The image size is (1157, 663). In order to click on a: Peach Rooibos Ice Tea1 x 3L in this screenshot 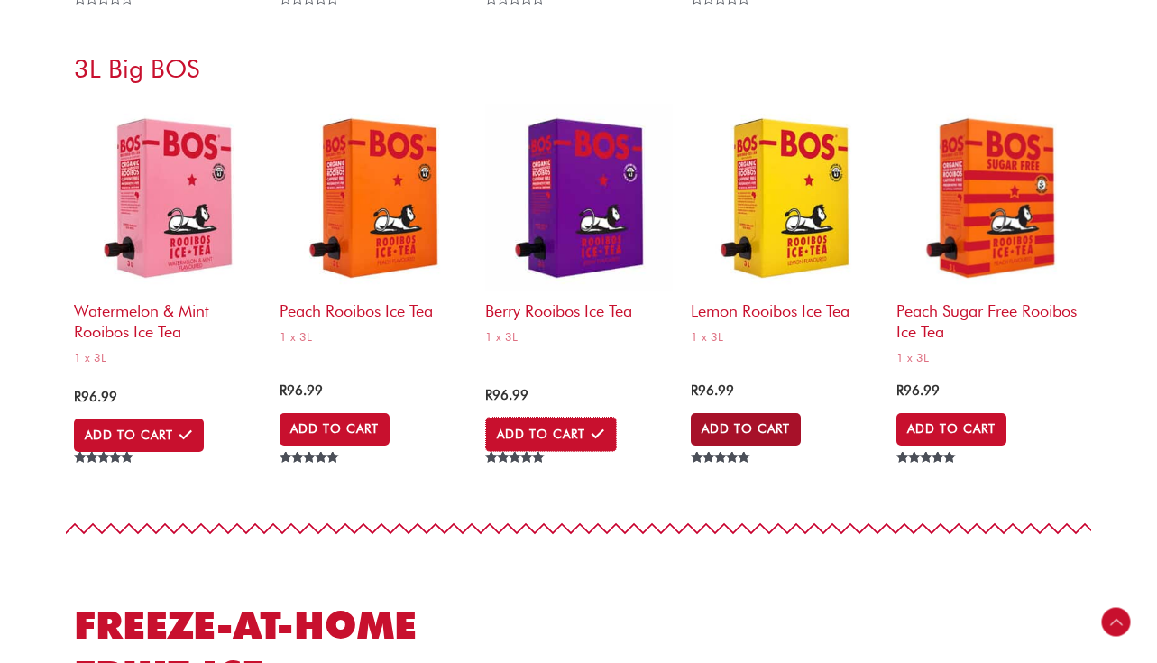, I will do `click(373, 227)`.